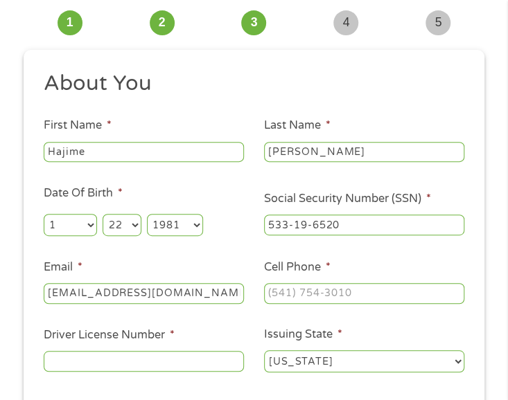  I want to click on label: Driver License Number, so click(109, 335).